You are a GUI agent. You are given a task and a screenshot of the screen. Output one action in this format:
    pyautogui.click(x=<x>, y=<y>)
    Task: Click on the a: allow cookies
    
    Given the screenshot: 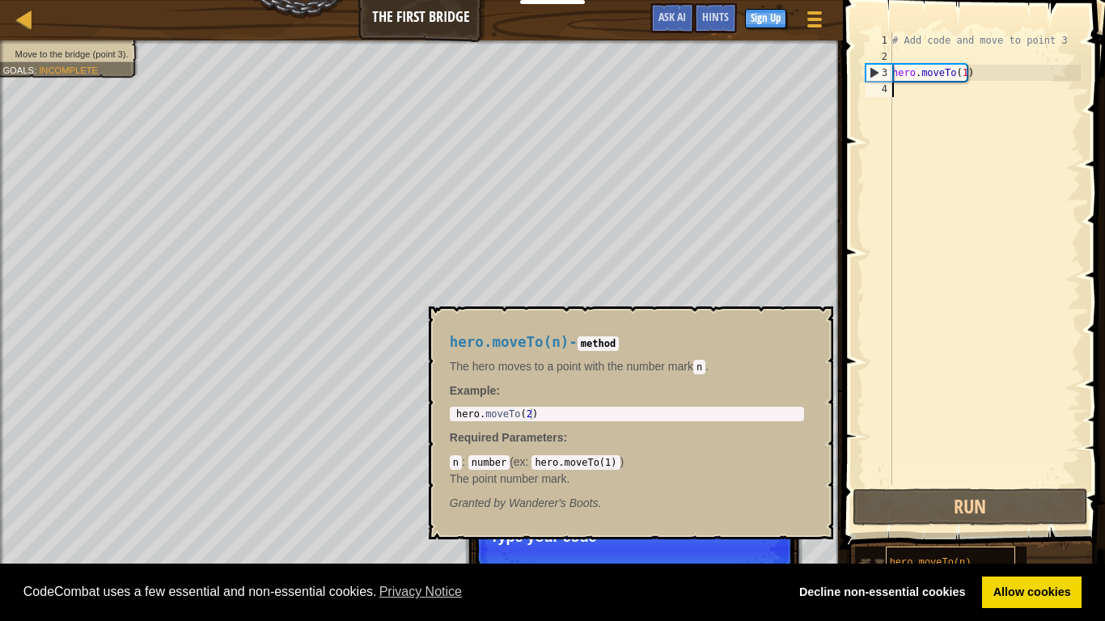 What is the action you would take?
    pyautogui.click(x=1031, y=593)
    